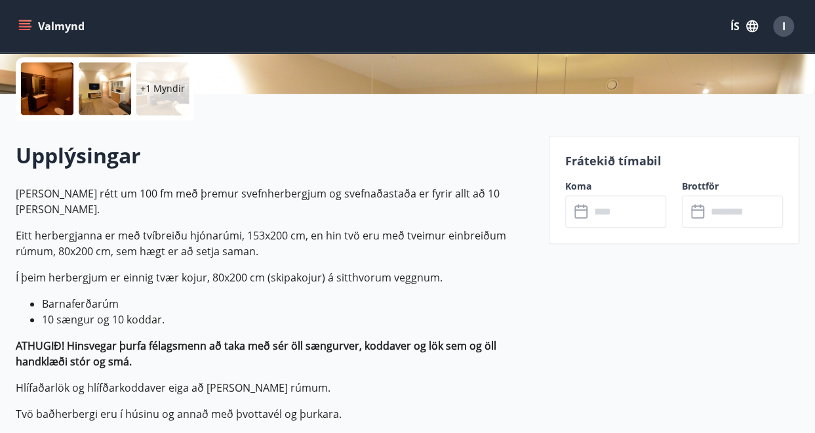  Describe the element at coordinates (274, 155) in the screenshot. I see `h2: Upplýsingar` at that location.